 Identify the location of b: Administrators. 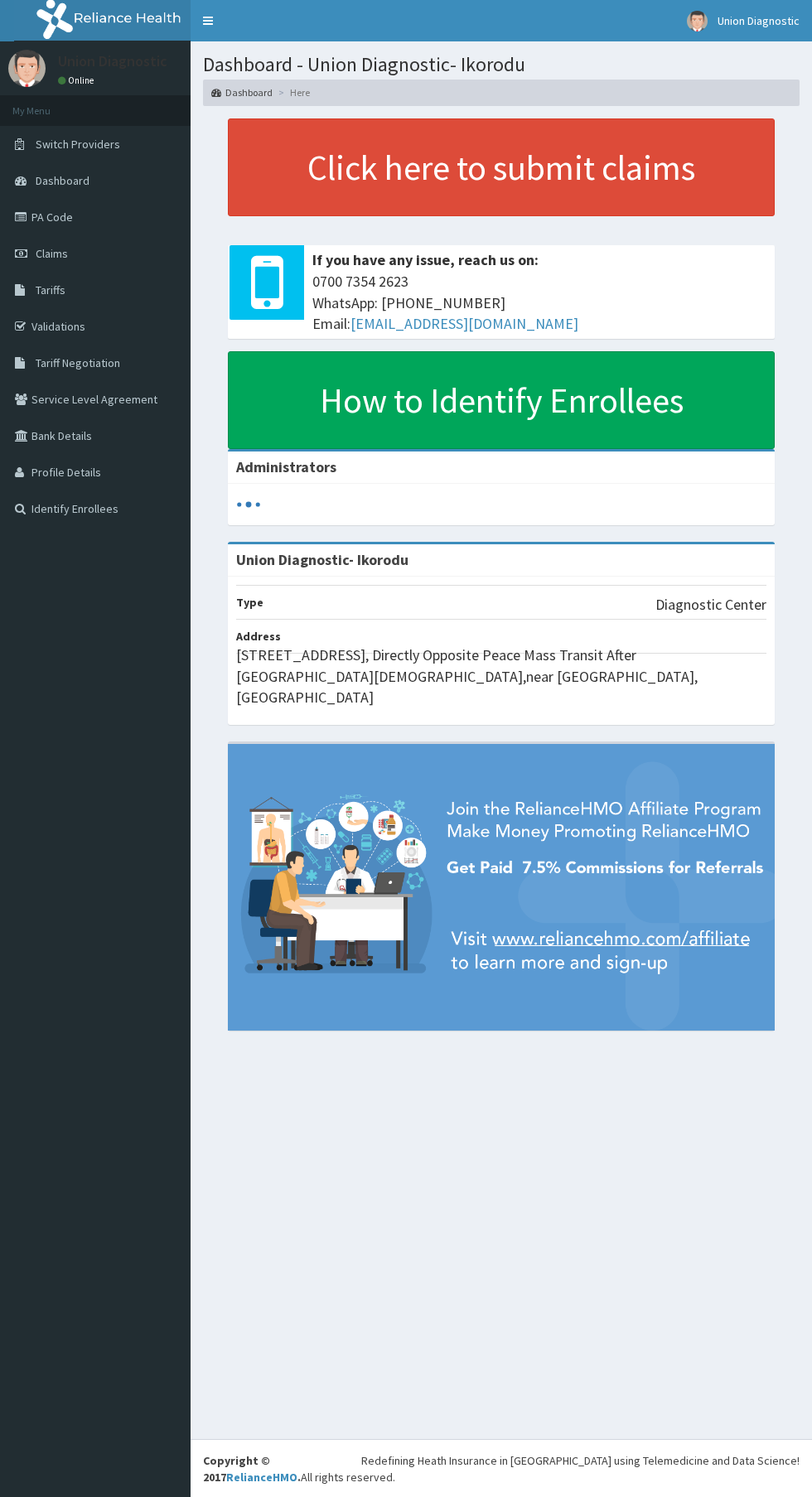
(285, 467).